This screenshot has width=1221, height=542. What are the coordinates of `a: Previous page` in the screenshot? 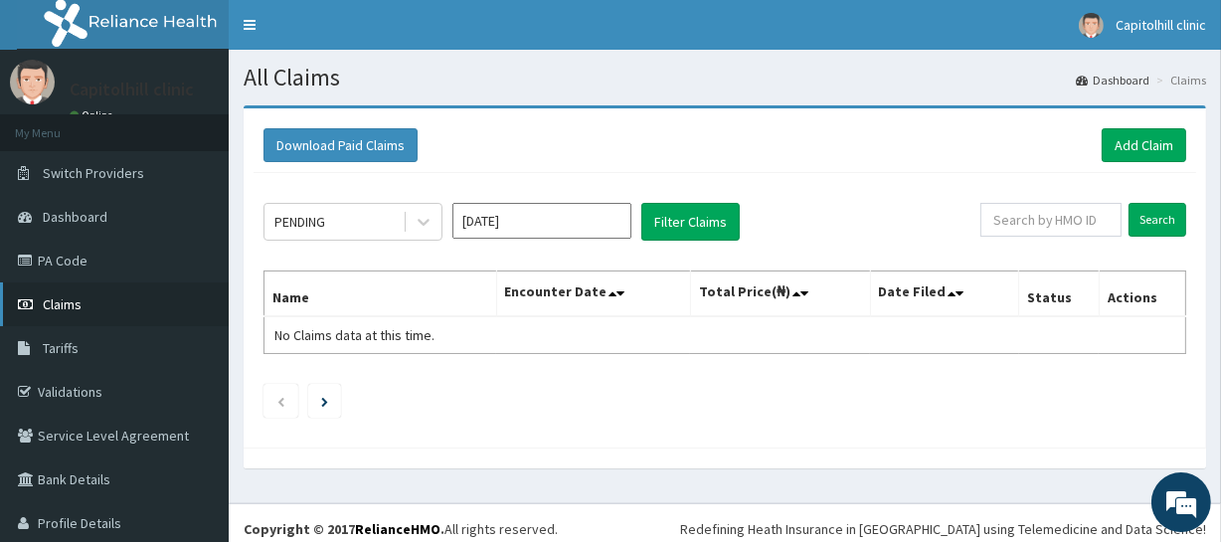 It's located at (280, 401).